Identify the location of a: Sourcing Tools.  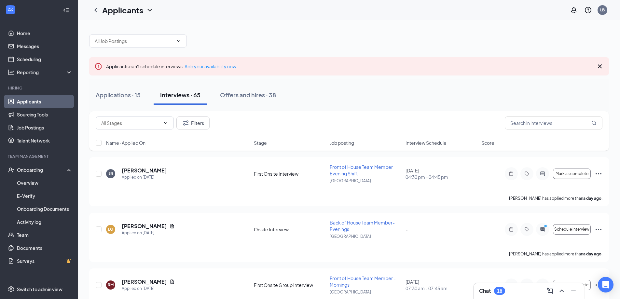
(45, 115).